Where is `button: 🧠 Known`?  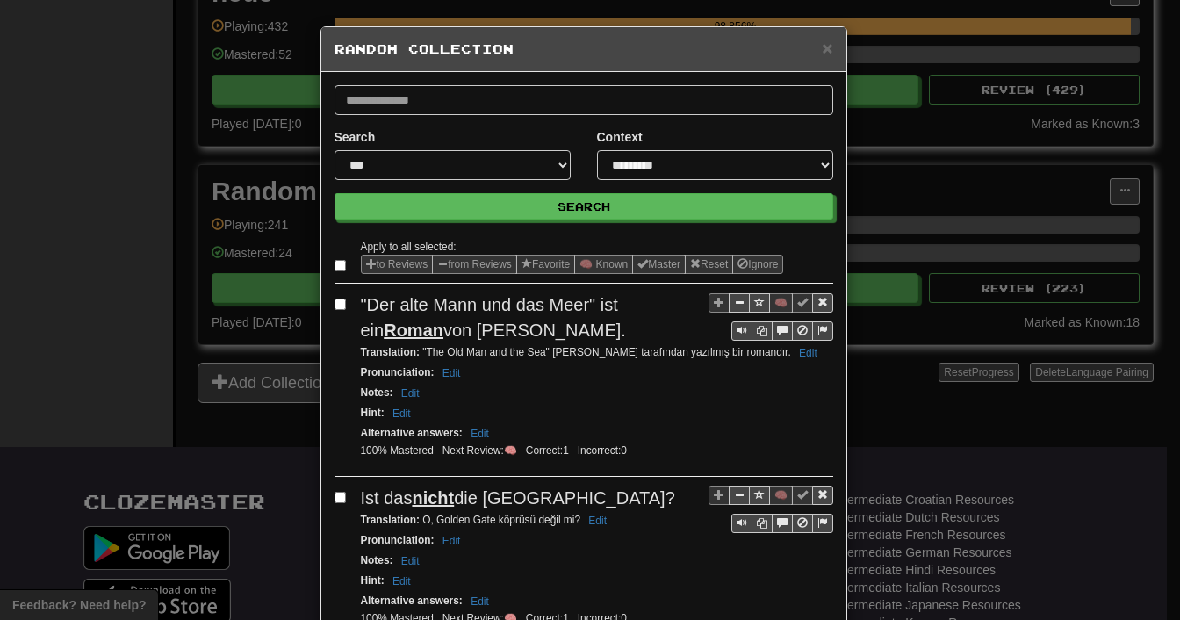
button: 🧠 Known is located at coordinates (603, 264).